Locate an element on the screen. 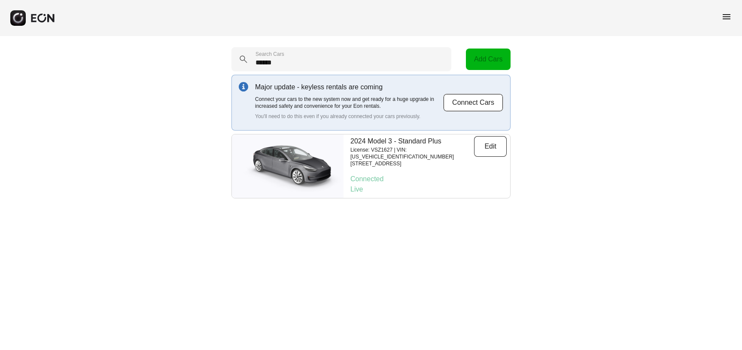 The height and width of the screenshot is (350, 742). p: Major update - keyless rentals are coming is located at coordinates (349, 87).